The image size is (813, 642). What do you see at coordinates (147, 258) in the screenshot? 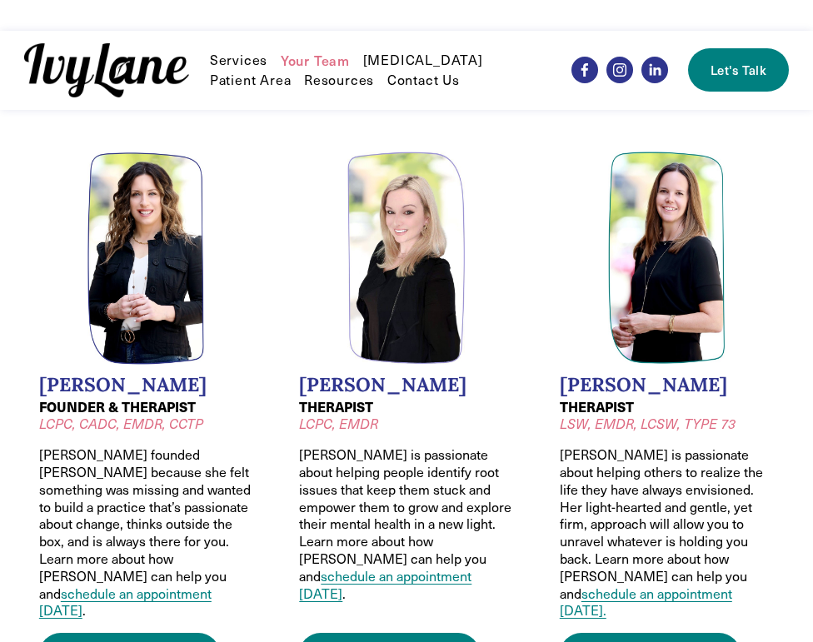
I see `img: Headshot of Wendy Pawelski, LCPC, CADC, EMDR, CCTP. Wendy is a founder oft Ivy Lane Counseling` at bounding box center [147, 258].